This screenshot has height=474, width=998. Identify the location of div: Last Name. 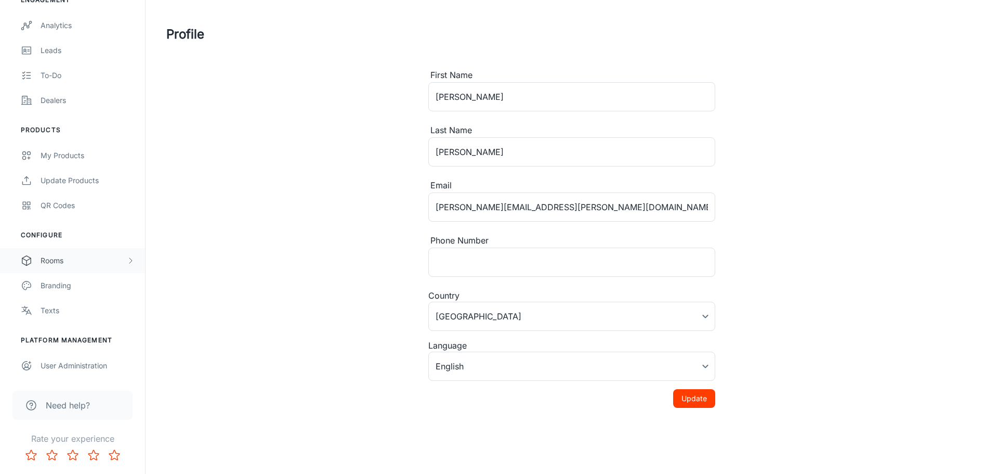
(572, 130).